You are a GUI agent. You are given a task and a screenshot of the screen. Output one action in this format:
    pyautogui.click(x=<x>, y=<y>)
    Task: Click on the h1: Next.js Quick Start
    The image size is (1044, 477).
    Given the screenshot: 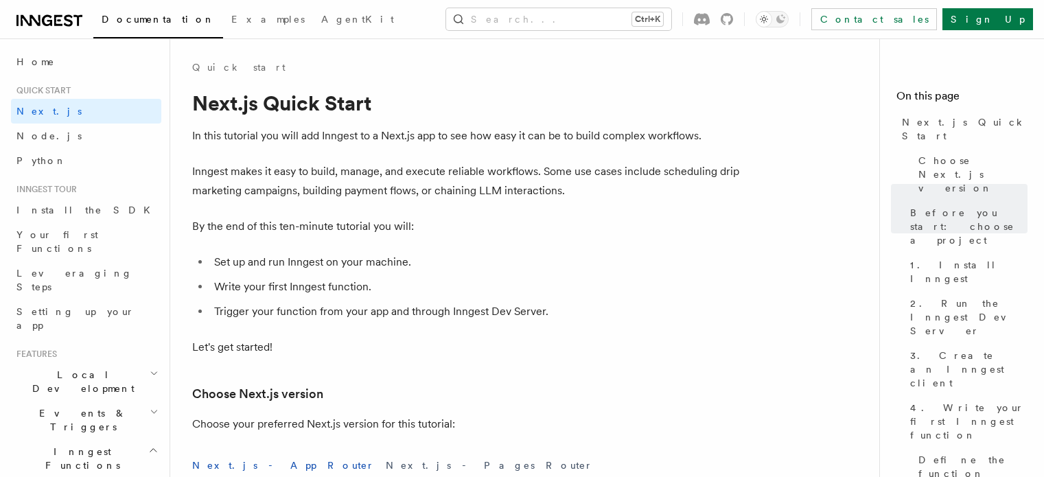 What is the action you would take?
    pyautogui.click(x=467, y=103)
    